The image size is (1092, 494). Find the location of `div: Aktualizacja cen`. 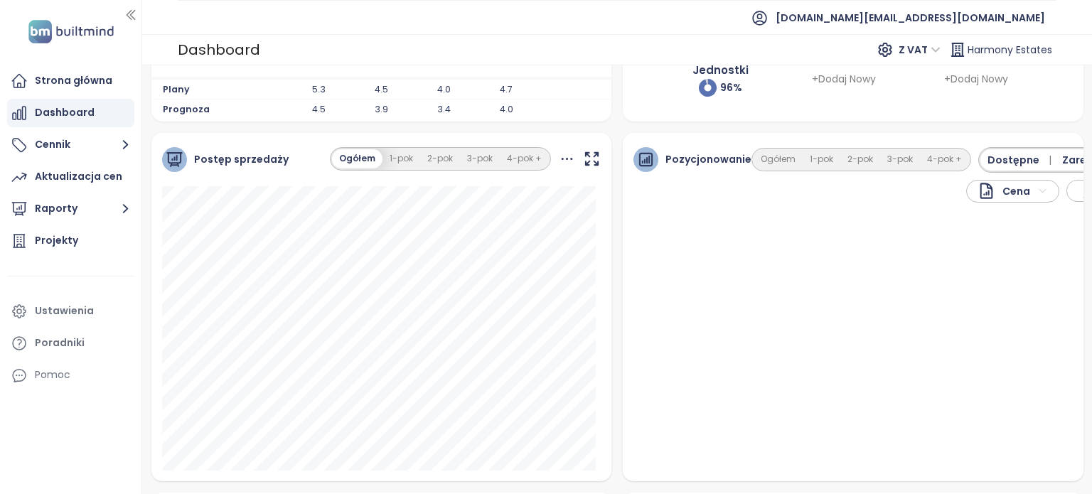

div: Aktualizacja cen is located at coordinates (78, 176).